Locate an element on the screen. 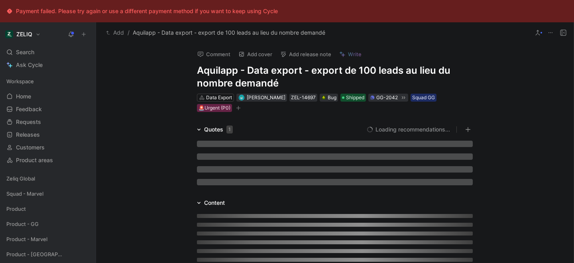  span: Requests is located at coordinates (28, 122).